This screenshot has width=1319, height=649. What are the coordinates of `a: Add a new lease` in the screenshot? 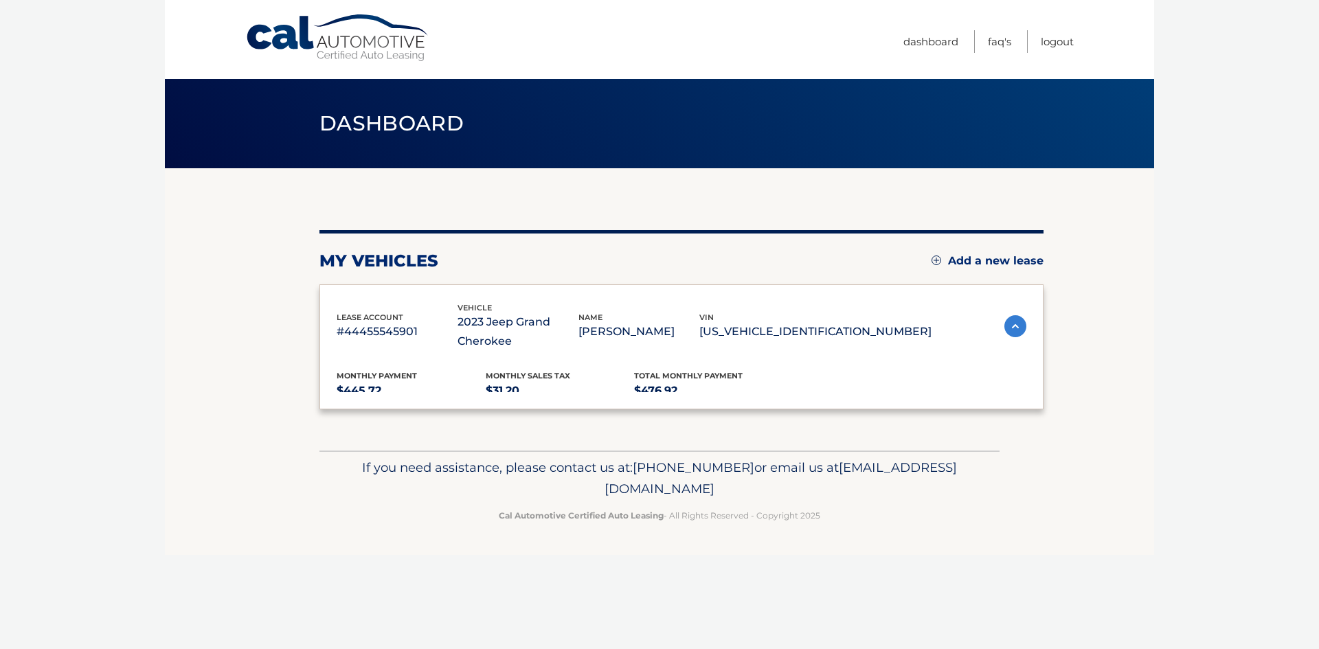 It's located at (987, 261).